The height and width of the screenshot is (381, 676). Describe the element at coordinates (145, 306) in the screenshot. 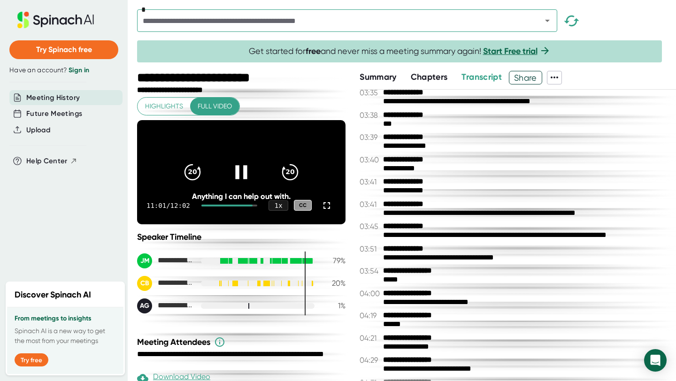

I see `div: AG` at that location.